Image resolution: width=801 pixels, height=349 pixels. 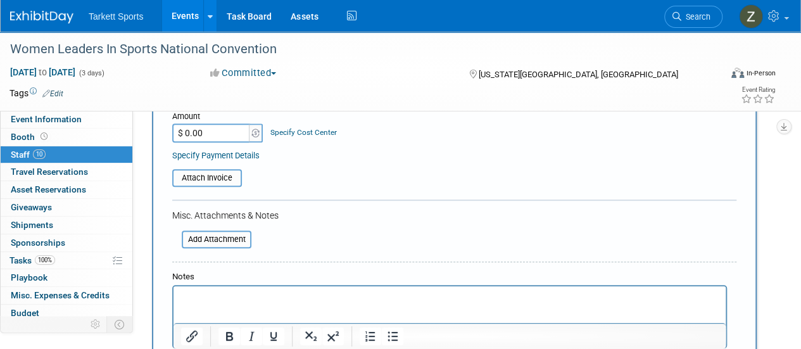 I want to click on button: Superscript, so click(x=333, y=336).